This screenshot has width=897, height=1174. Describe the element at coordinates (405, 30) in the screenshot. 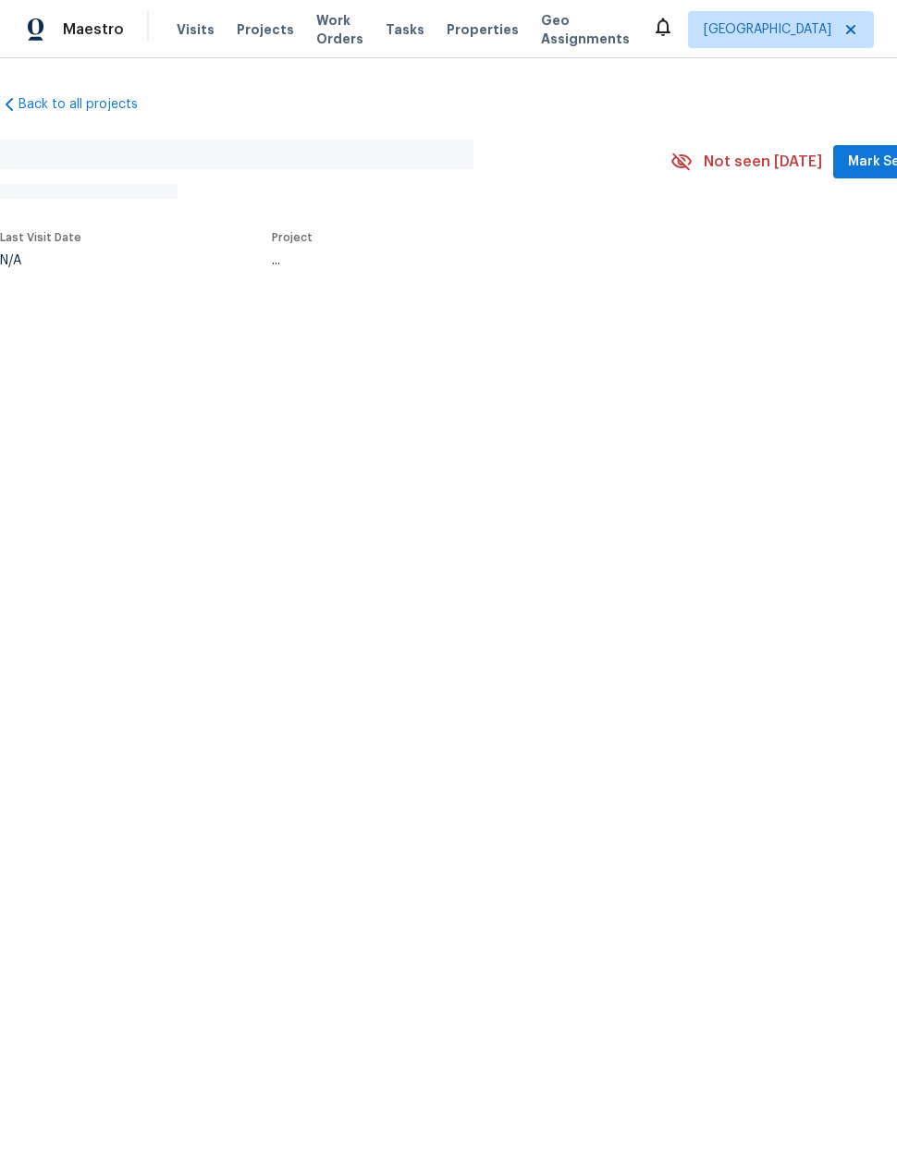

I see `span: Tasks` at that location.